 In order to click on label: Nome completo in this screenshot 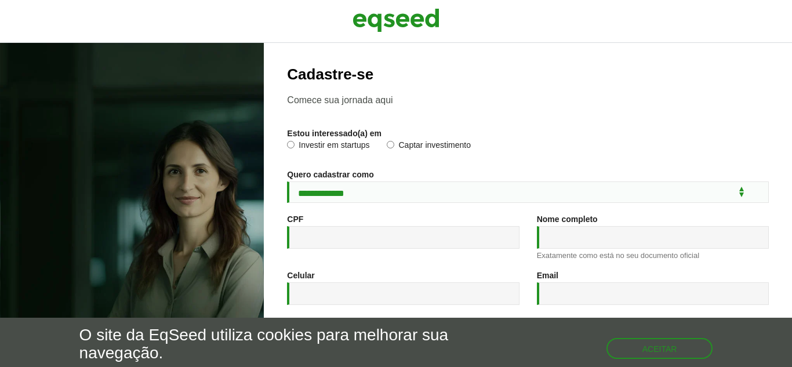, I will do `click(567, 219)`.